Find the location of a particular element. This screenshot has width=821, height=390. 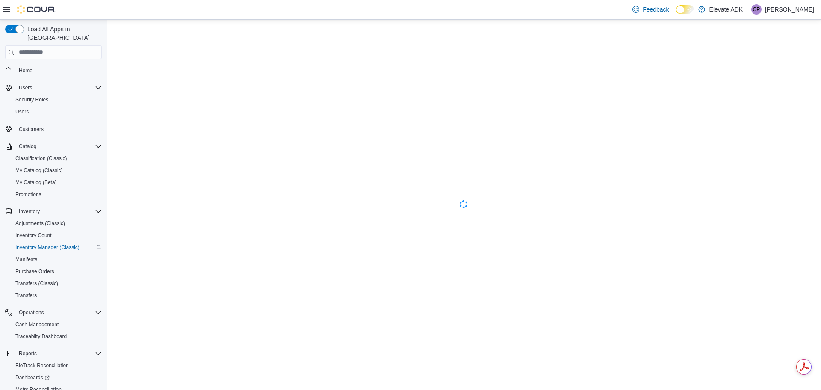

span: Feedback is located at coordinates (655, 9).